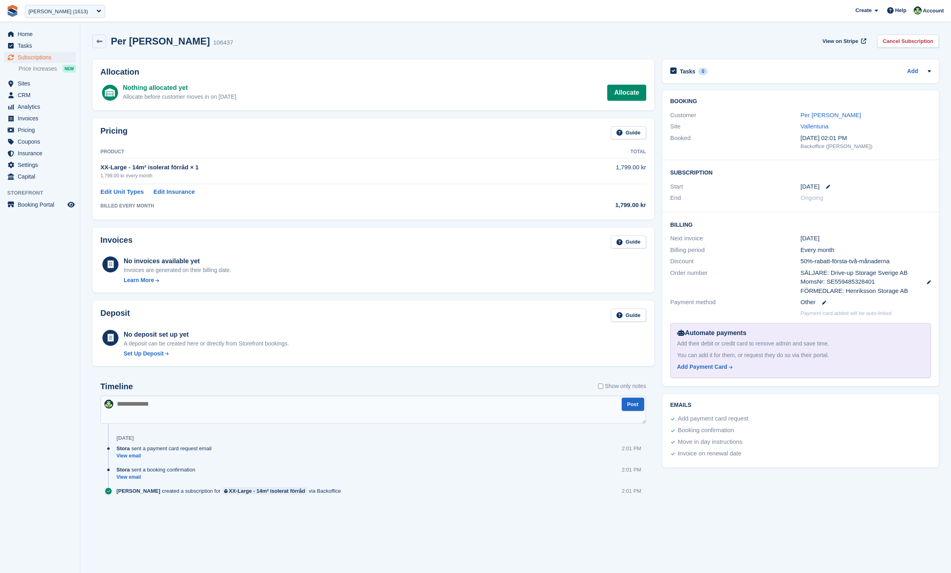 The width and height of the screenshot is (951, 573). What do you see at coordinates (123, 448) in the screenshot?
I see `span: Stora` at bounding box center [123, 448].